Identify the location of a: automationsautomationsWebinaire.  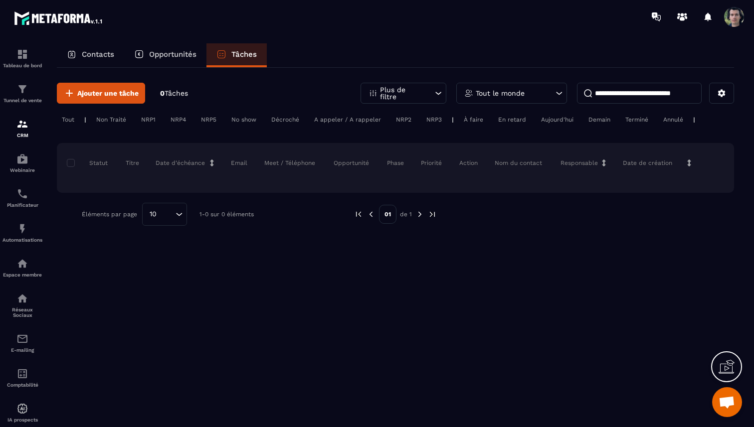
(22, 163).